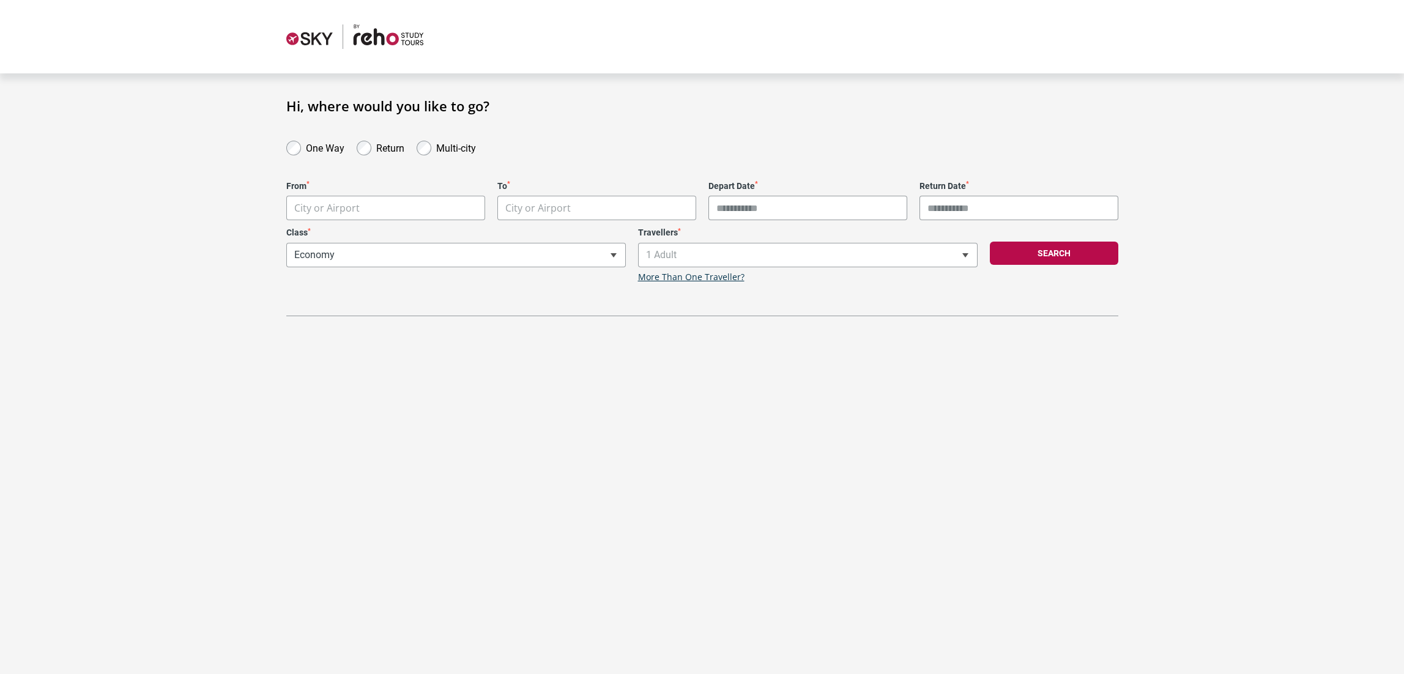 This screenshot has width=1404, height=674. Describe the element at coordinates (456, 232) in the screenshot. I see `label: Class` at that location.